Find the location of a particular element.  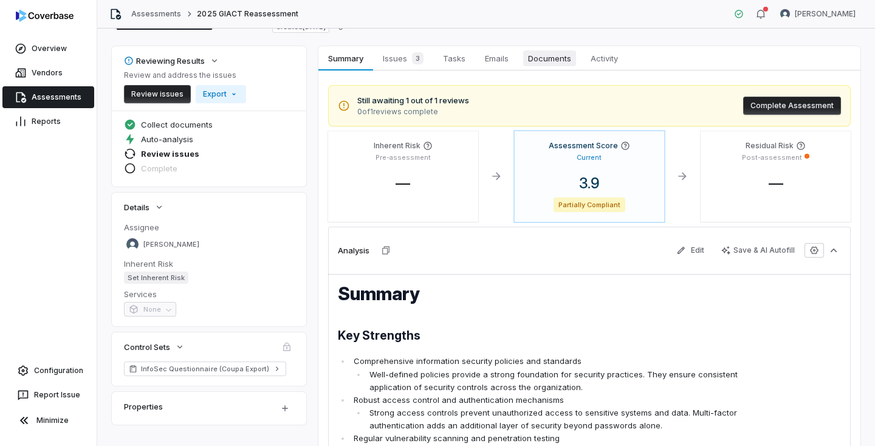

button: Save & AI Autofill is located at coordinates (758, 250).